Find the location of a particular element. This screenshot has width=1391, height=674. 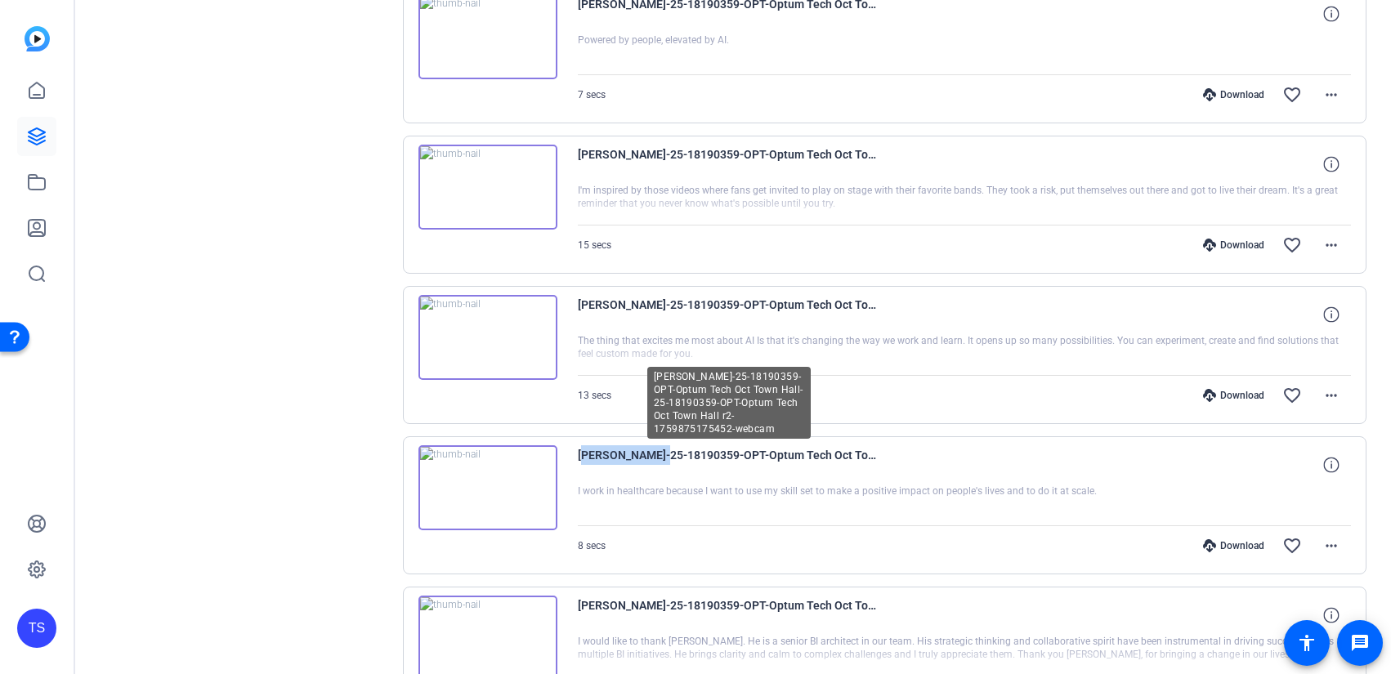

span: 7 secs is located at coordinates (592, 95).